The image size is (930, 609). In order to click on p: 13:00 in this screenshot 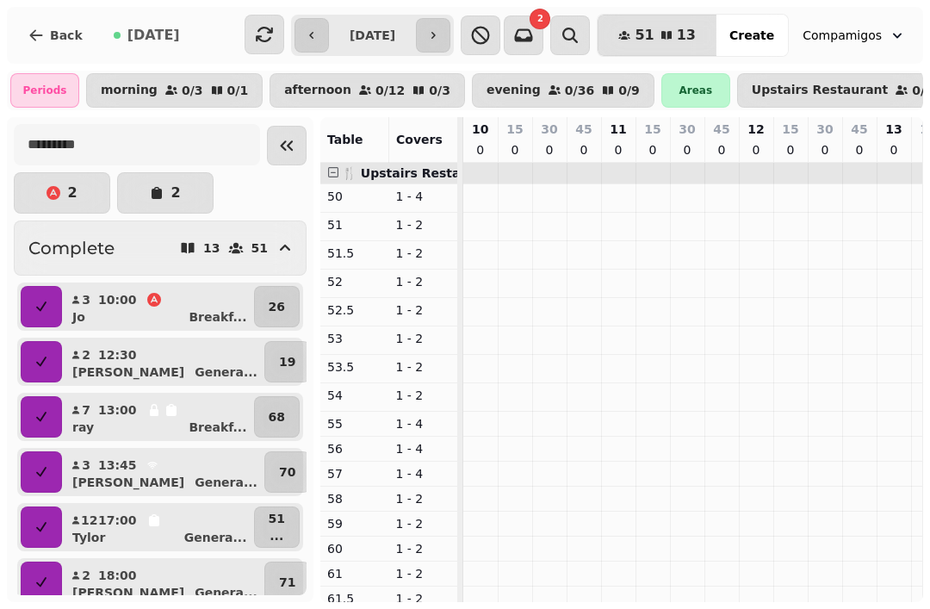, I will do `click(117, 410)`.